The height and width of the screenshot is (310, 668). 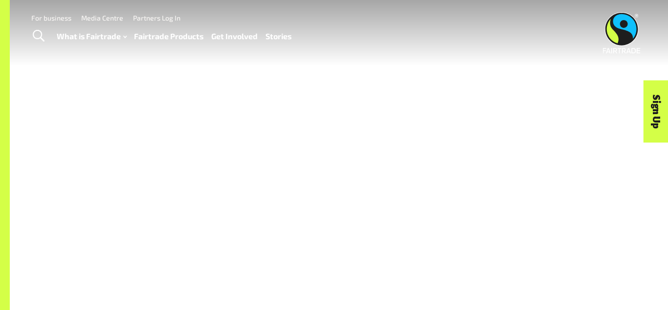 What do you see at coordinates (51, 18) in the screenshot?
I see `a: For business` at bounding box center [51, 18].